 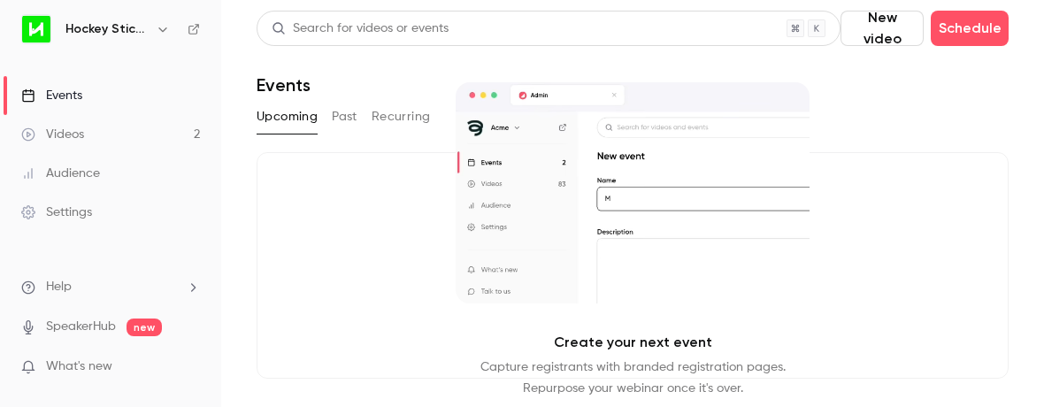 What do you see at coordinates (970, 28) in the screenshot?
I see `button: Schedule` at bounding box center [970, 28].